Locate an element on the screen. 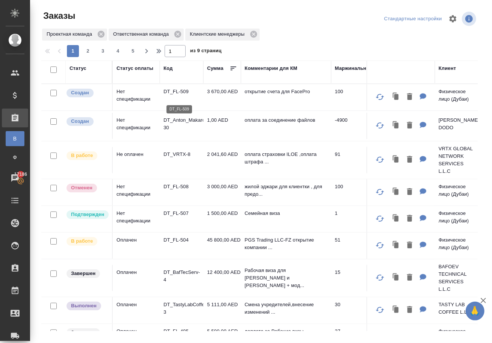 This screenshot has height=343, width=492. td: 91 is located at coordinates (361, 160).